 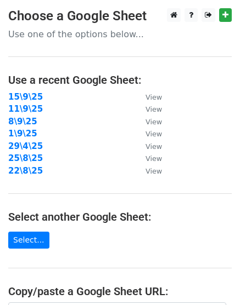 What do you see at coordinates (25, 158) in the screenshot?
I see `a: 25\8\25` at bounding box center [25, 158].